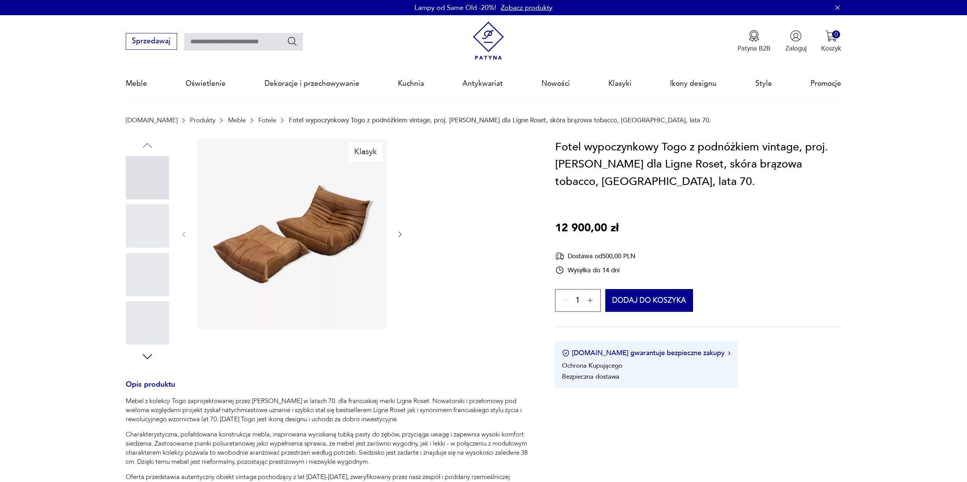  I want to click on div: Klasyk, so click(365, 152).